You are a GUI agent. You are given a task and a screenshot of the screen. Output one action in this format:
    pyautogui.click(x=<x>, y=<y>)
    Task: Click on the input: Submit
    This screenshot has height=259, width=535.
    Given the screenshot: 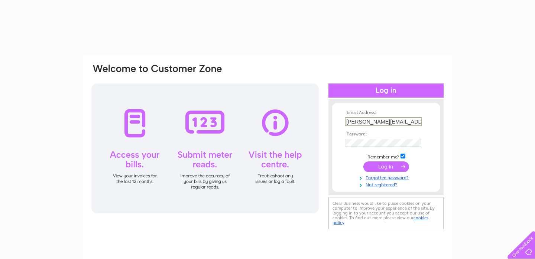 What is the action you would take?
    pyautogui.click(x=386, y=167)
    